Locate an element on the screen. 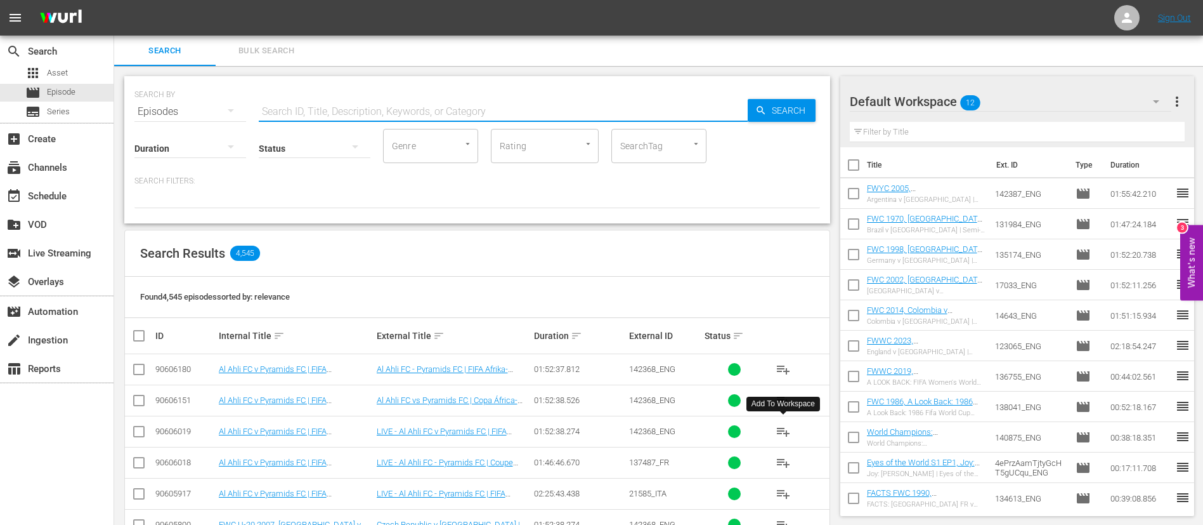 The height and width of the screenshot is (525, 1203). span: 12 is located at coordinates (970, 103).